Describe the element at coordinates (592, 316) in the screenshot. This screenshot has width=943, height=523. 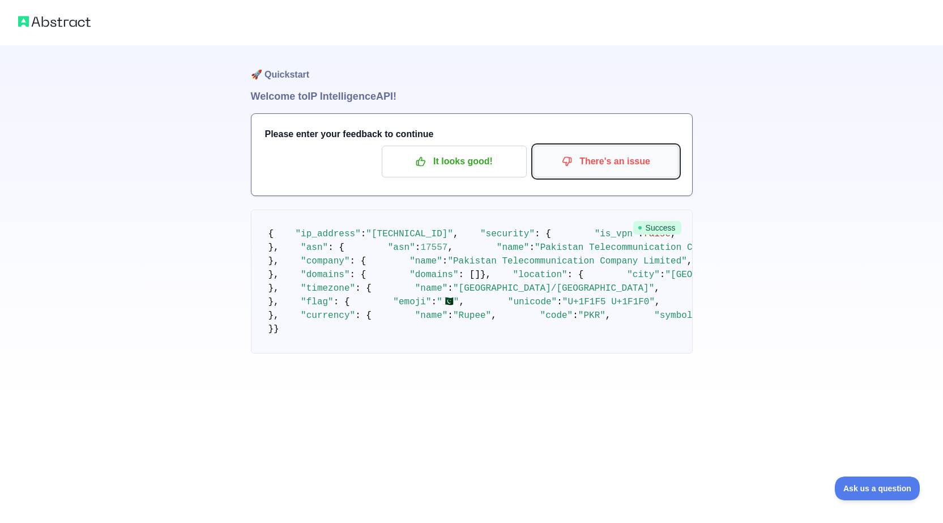
I see `span: "PKR"` at that location.